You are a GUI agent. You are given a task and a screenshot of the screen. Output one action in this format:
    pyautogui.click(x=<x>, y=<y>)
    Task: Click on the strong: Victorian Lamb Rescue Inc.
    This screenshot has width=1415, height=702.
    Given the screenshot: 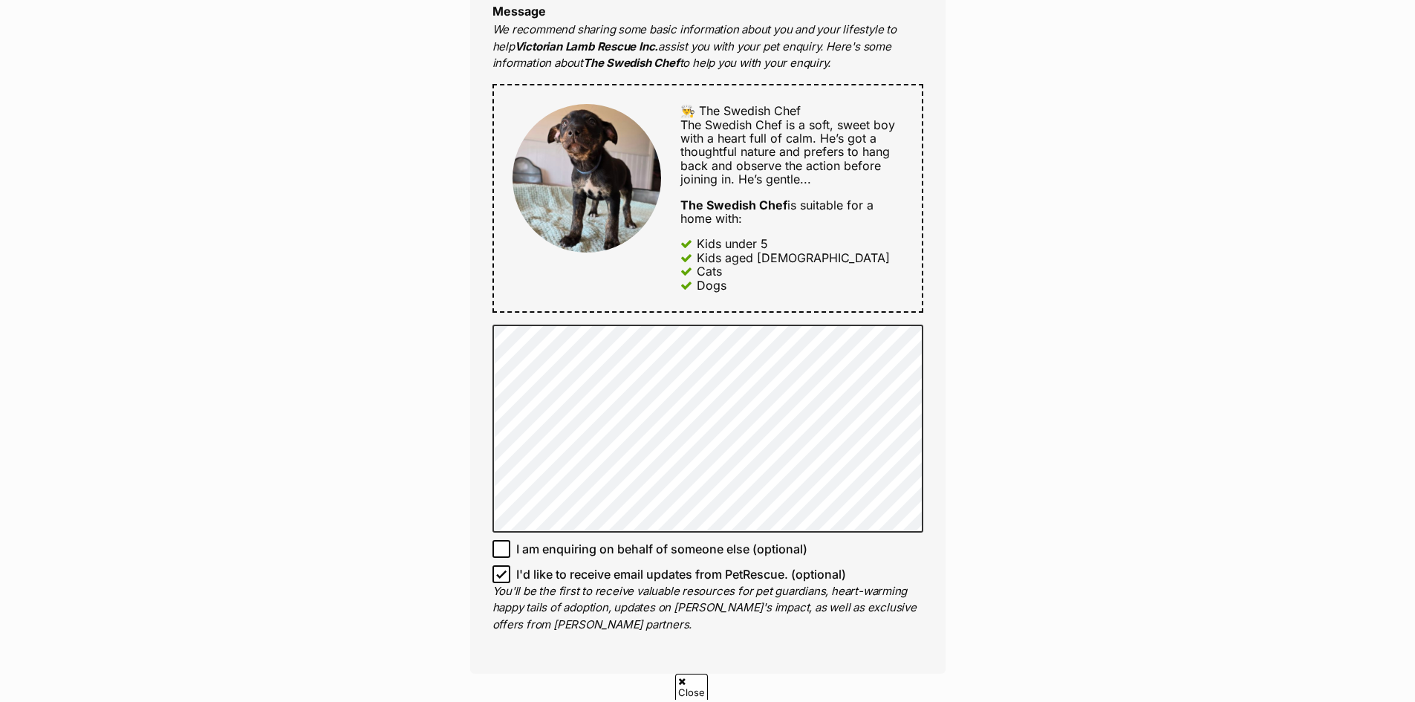 What is the action you would take?
    pyautogui.click(x=587, y=46)
    